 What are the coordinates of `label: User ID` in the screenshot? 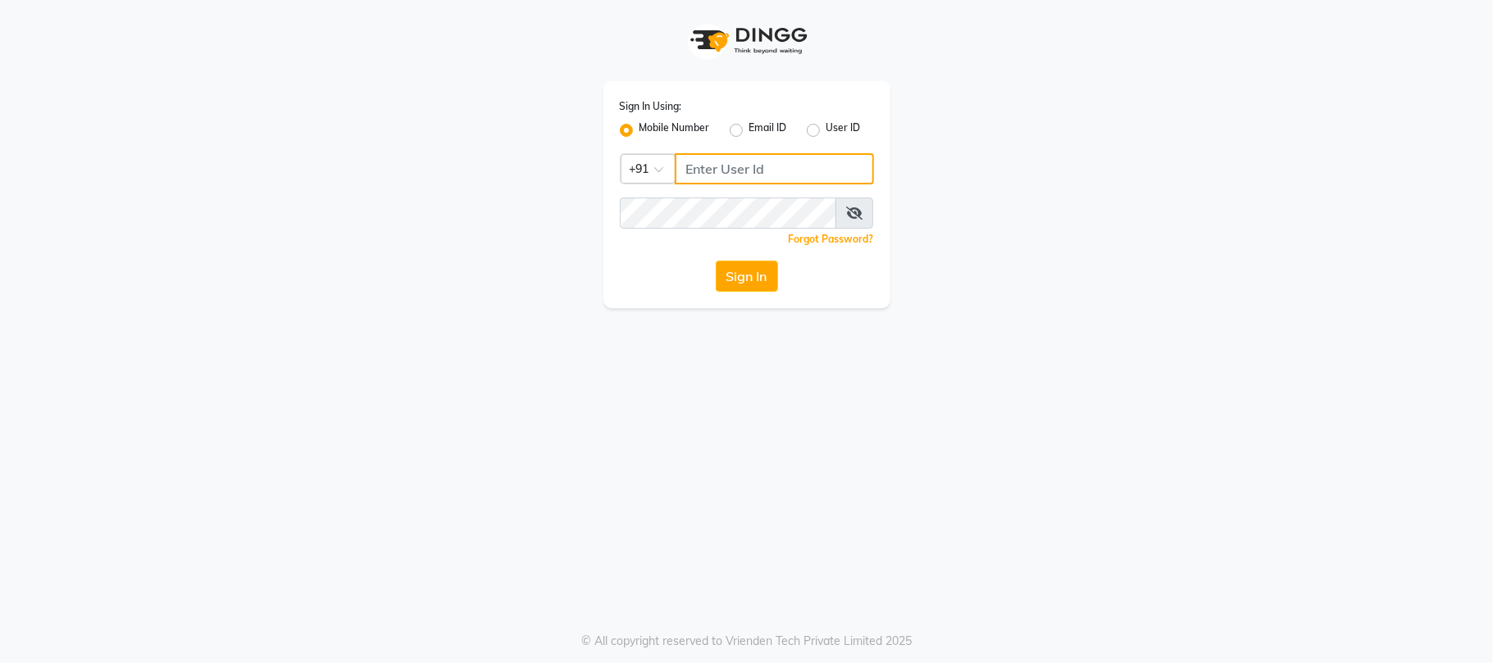 It's located at (844, 130).